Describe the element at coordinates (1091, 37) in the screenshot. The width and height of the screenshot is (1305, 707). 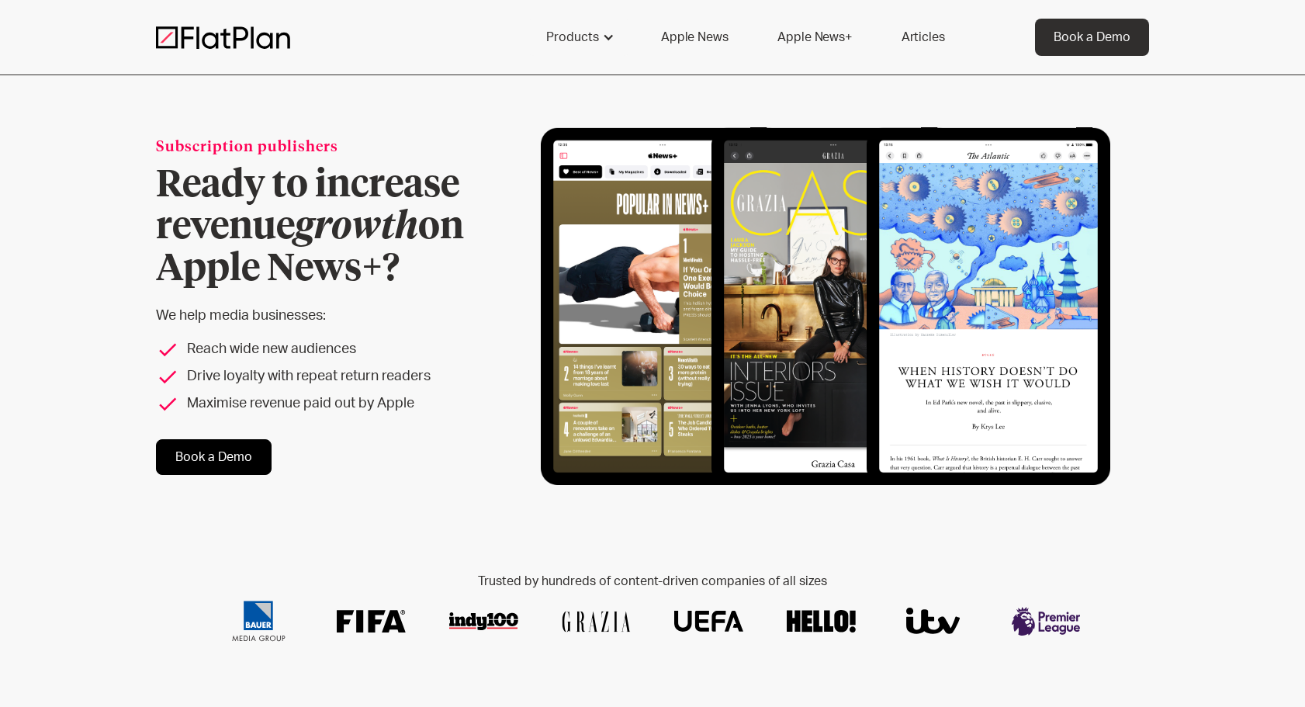
I see `div: Book a Demo` at that location.